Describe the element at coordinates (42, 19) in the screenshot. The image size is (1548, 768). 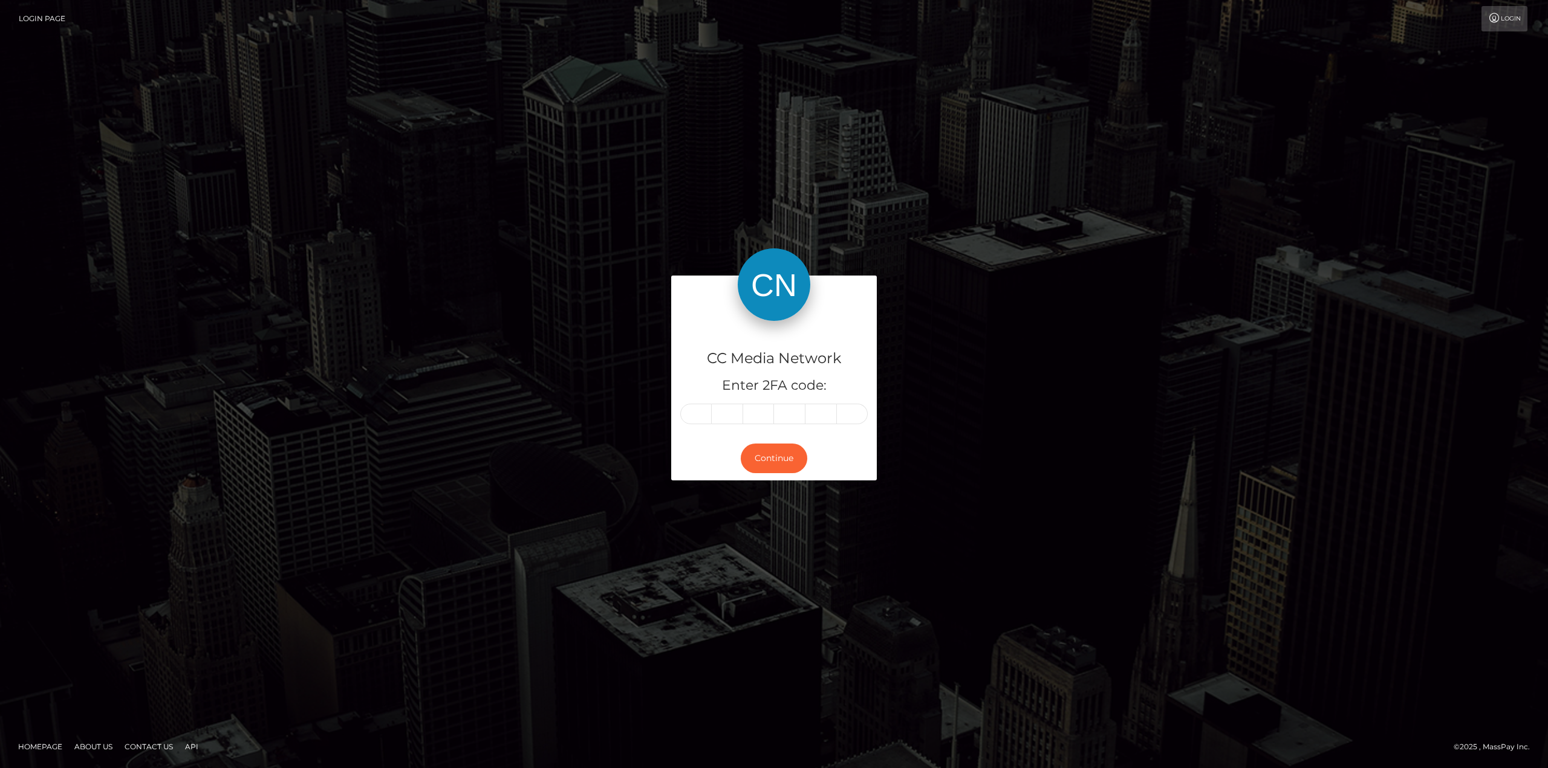
I see `a: Login Page` at that location.